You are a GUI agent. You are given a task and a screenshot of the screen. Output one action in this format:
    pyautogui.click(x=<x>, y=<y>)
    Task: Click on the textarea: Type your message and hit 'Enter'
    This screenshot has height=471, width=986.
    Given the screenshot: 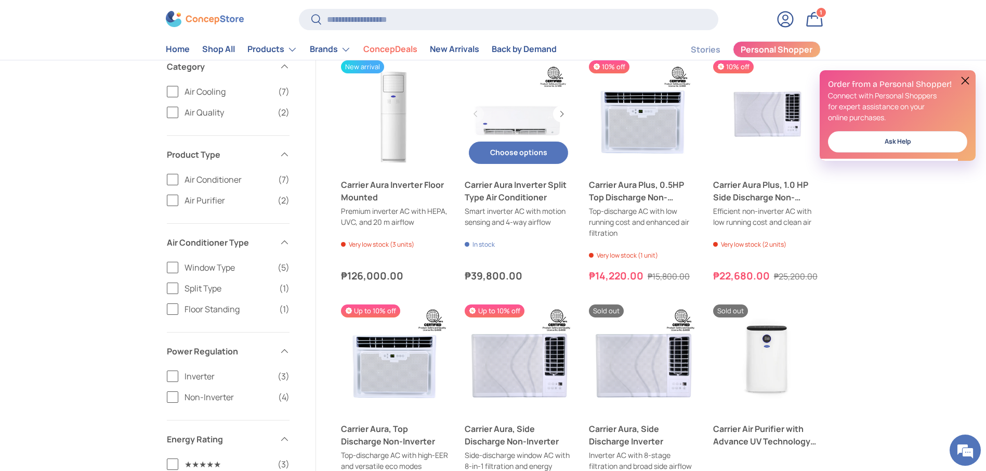 What is the action you would take?
    pyautogui.click(x=101, y=302)
    